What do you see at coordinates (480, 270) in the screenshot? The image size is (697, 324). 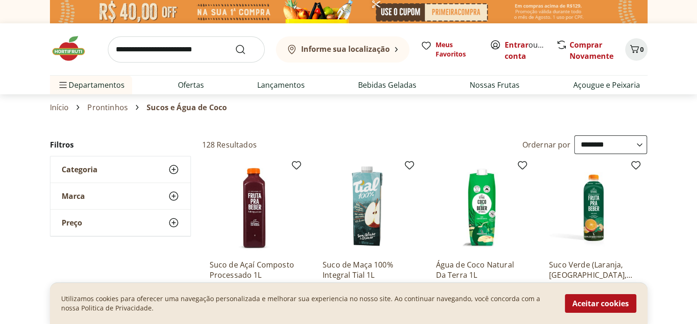 I see `a: Água de Coco Natural Da Terra 1L` at bounding box center [480, 270].